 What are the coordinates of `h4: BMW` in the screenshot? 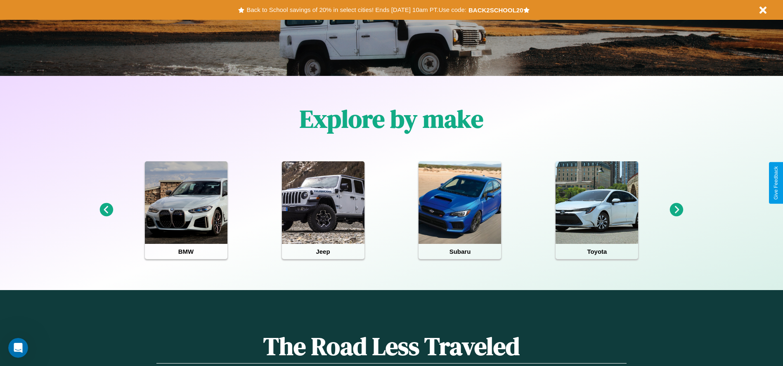 It's located at (186, 251).